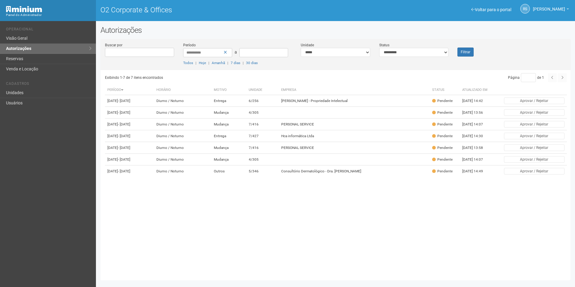 The image size is (575, 287). I want to click on a: Amanhã, so click(218, 63).